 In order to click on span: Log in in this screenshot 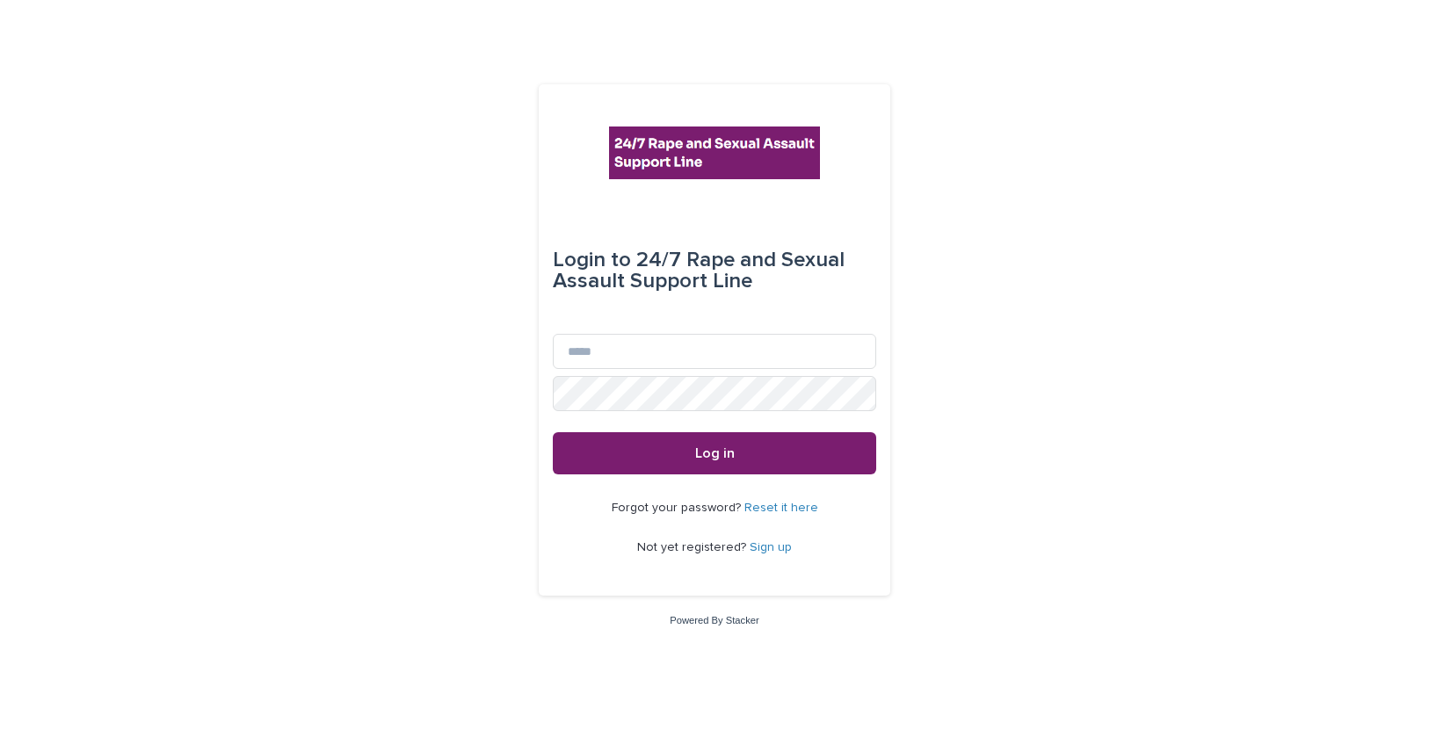, I will do `click(714, 453)`.